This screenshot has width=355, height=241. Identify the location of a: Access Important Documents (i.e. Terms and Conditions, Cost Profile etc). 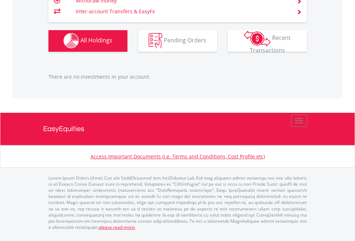
(178, 156).